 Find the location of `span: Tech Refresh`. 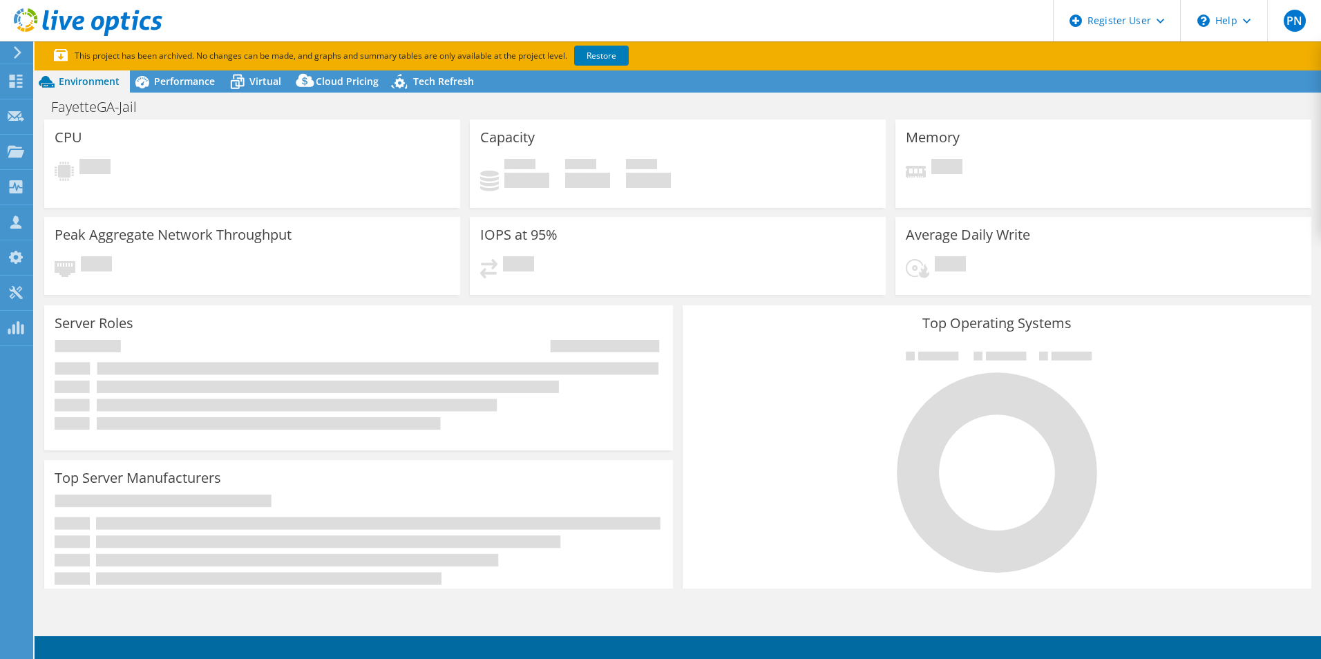

span: Tech Refresh is located at coordinates (444, 81).